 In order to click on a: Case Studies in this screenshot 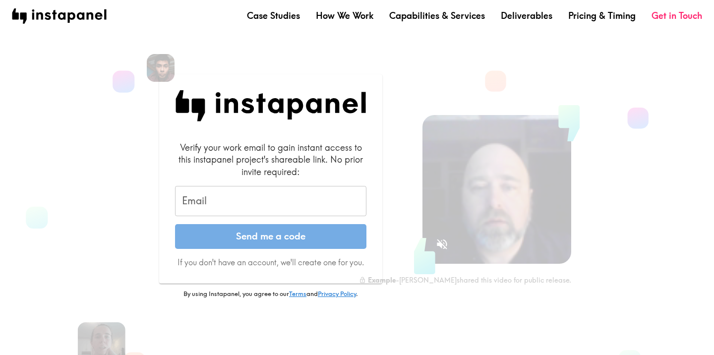, I will do `click(273, 15)`.